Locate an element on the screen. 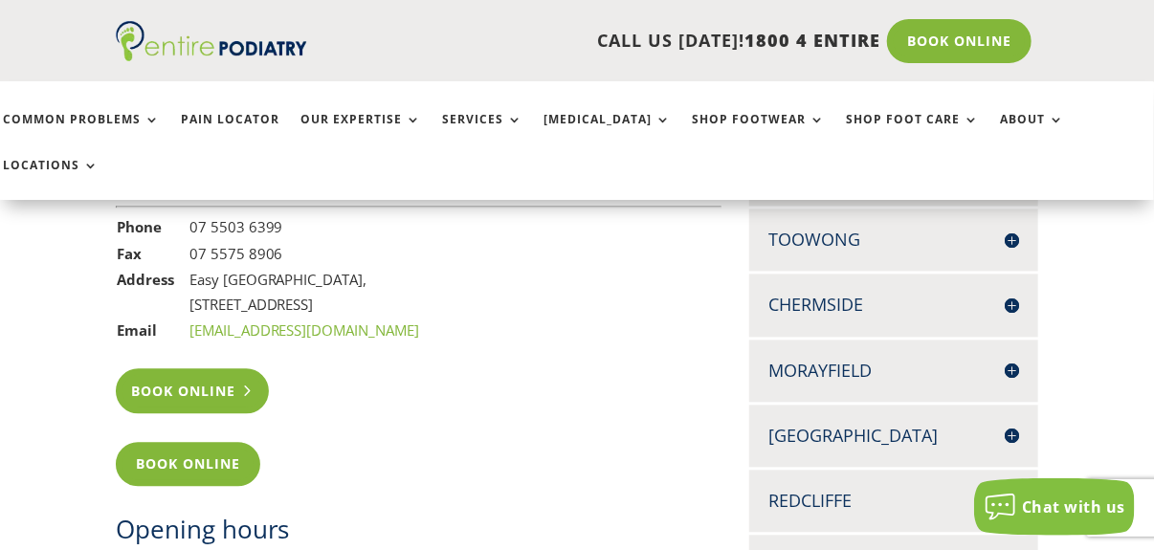 The height and width of the screenshot is (550, 1154). a: Shop Foot Care is located at coordinates (912, 133).